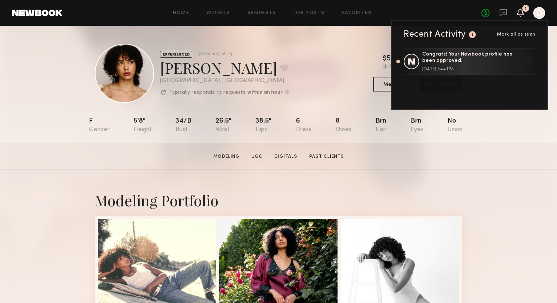 Image resolution: width=557 pixels, height=303 pixels. I want to click on b: within an hour, so click(265, 93).